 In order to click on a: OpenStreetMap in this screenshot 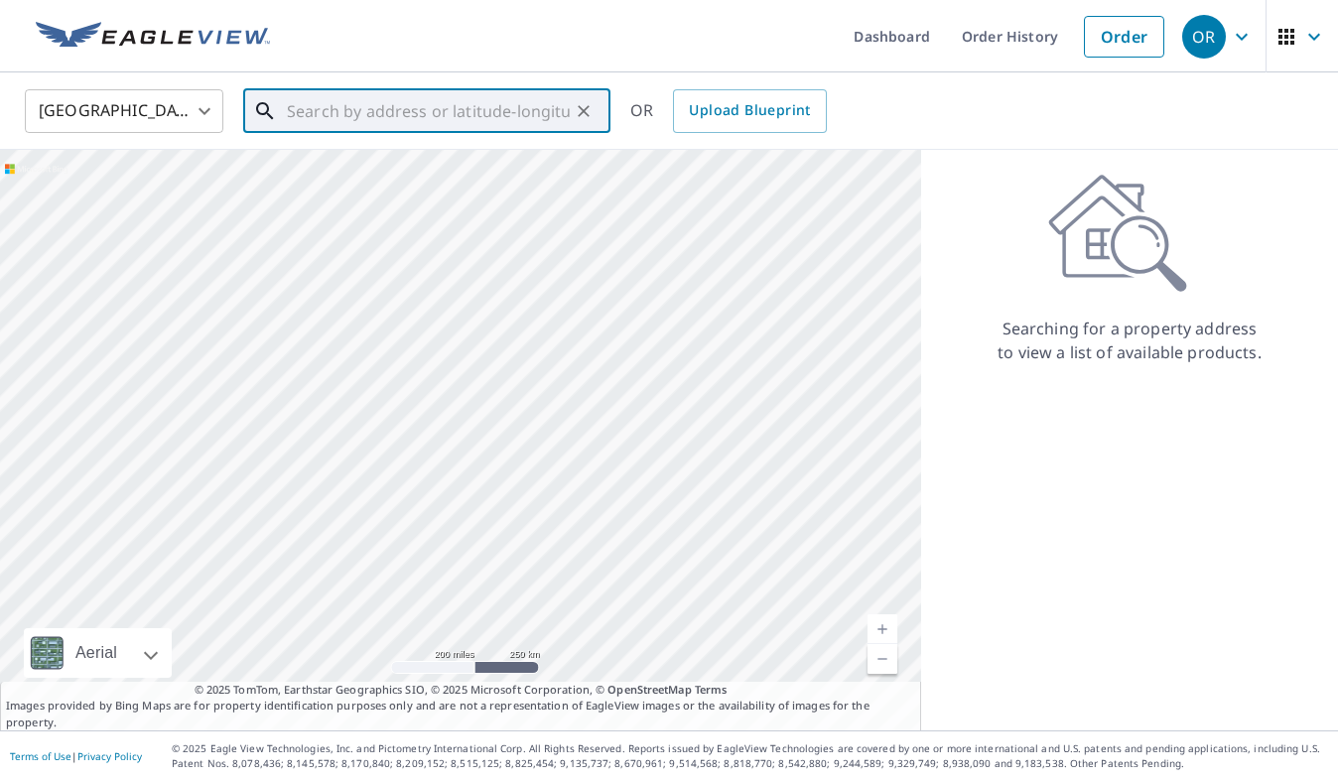, I will do `click(649, 689)`.